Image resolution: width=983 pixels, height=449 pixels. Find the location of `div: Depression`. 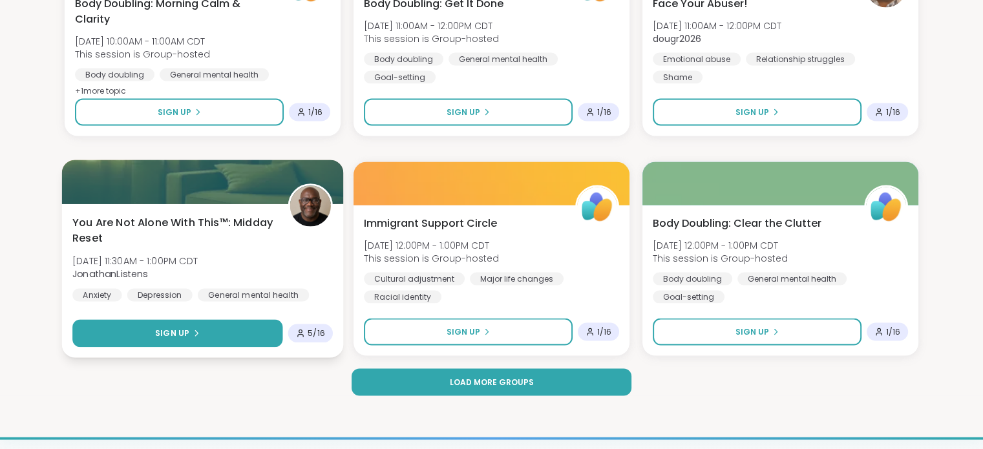

div: Depression is located at coordinates (160, 295).